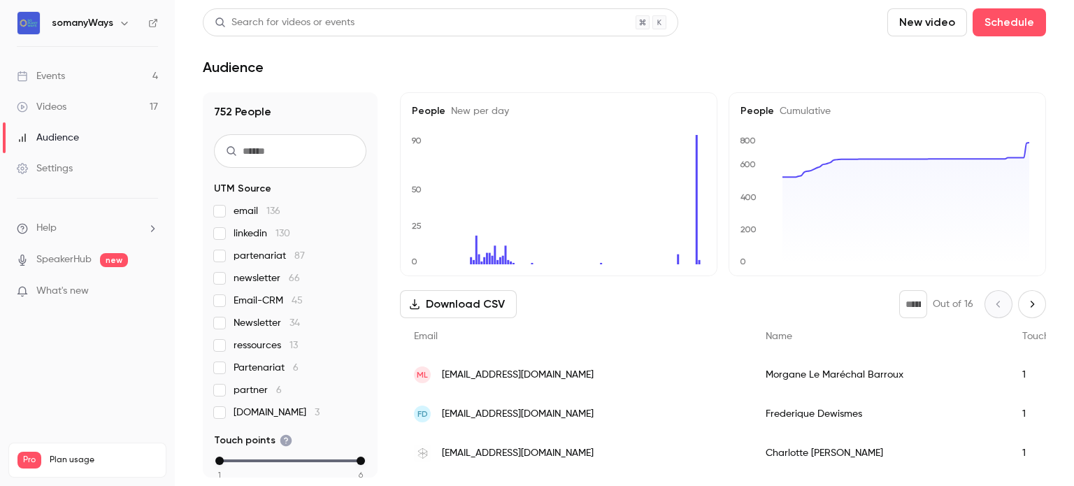  I want to click on text: 400, so click(748, 197).